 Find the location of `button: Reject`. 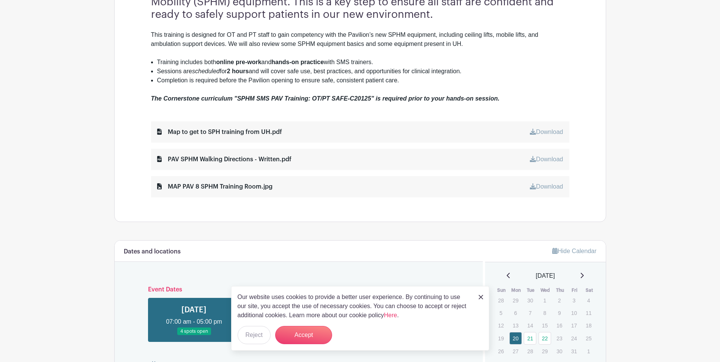

button: Reject is located at coordinates (254, 335).